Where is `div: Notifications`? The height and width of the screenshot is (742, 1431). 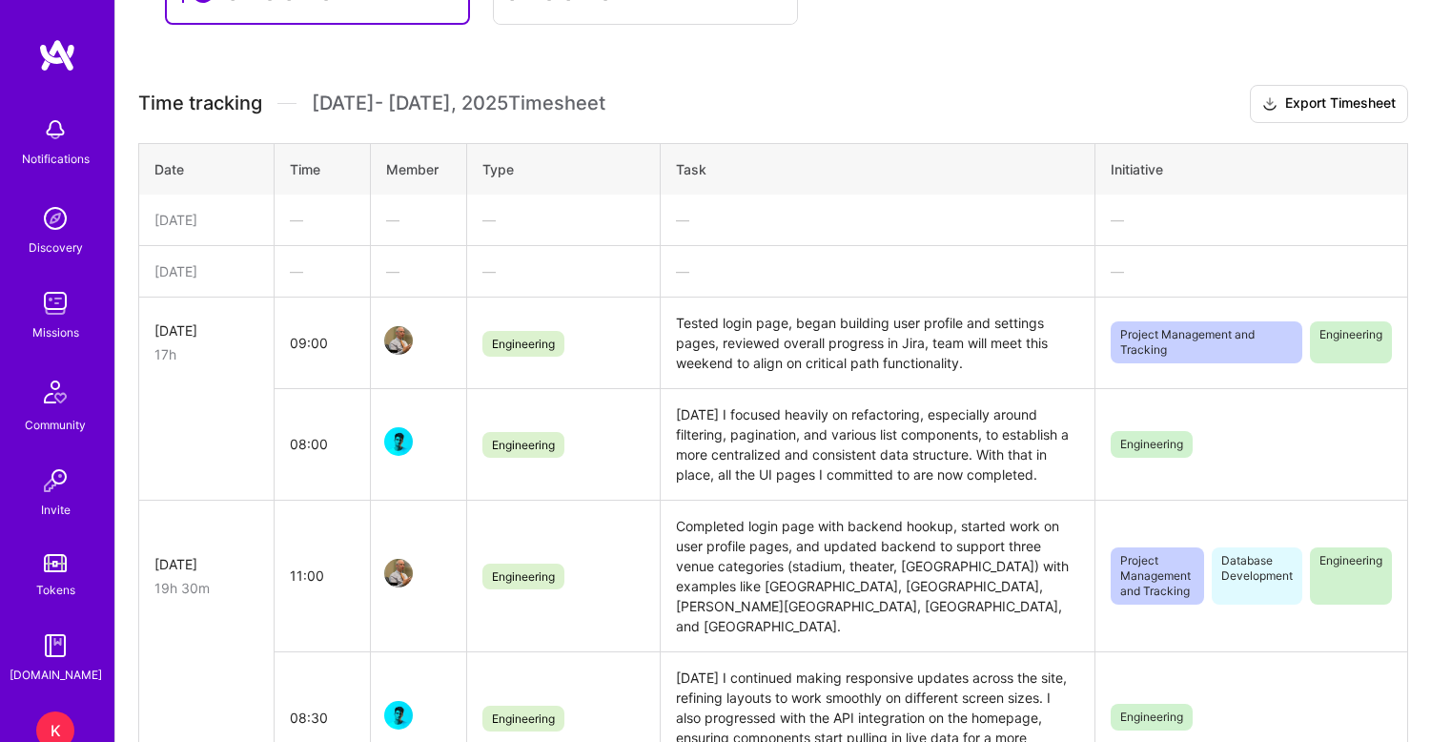 div: Notifications is located at coordinates (55, 158).